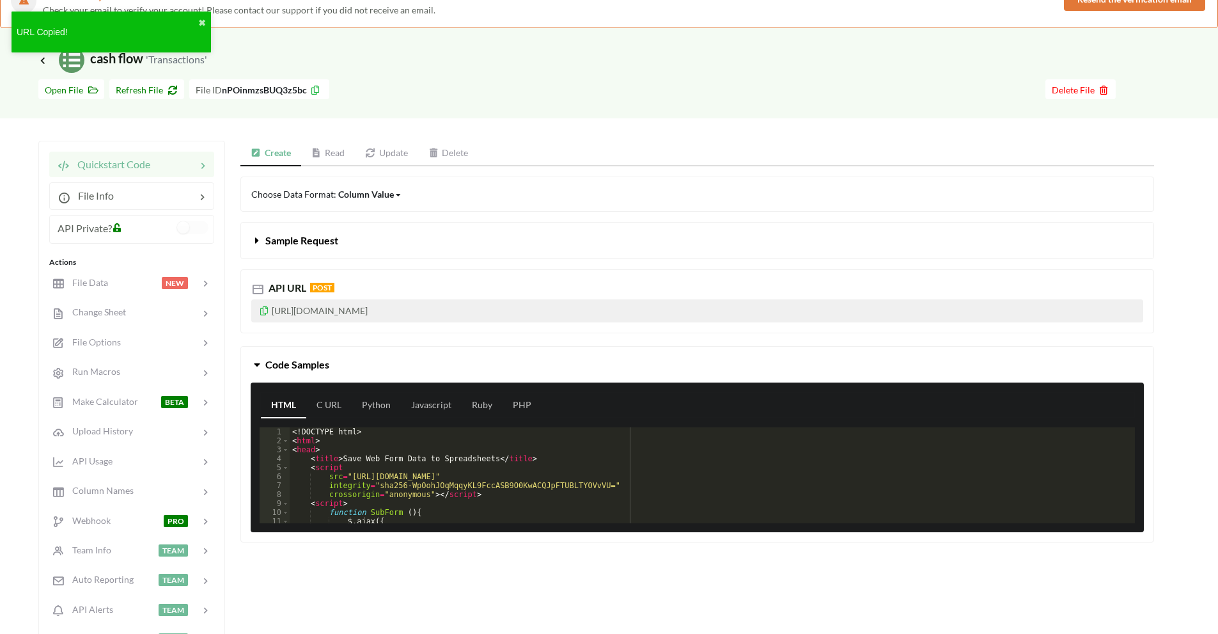 The image size is (1218, 634). What do you see at coordinates (175, 402) in the screenshot?
I see `span: BETA` at bounding box center [175, 402].